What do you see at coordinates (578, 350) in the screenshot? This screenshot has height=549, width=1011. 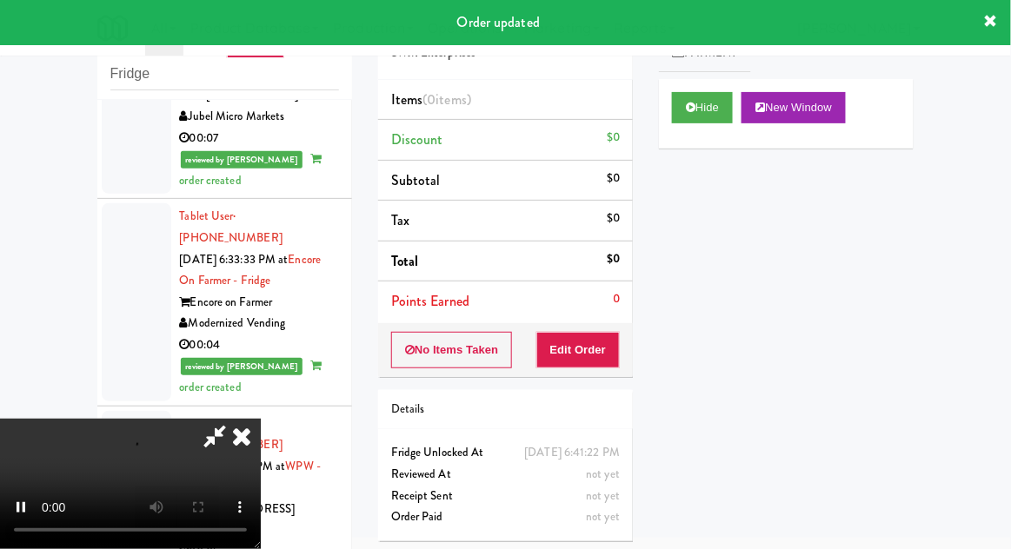 I see `button: Edit Order` at bounding box center [578, 350].